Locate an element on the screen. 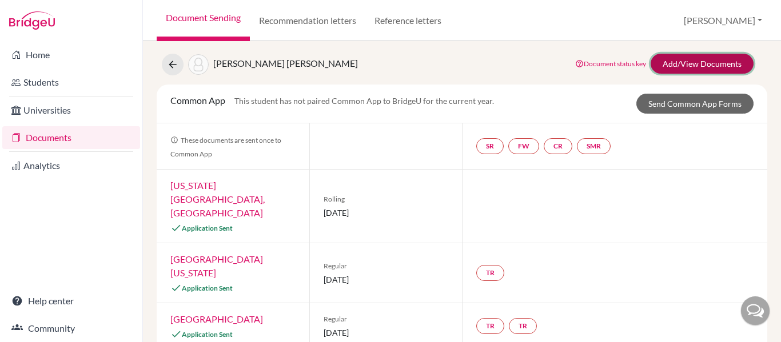 This screenshot has height=342, width=781. a: Document status key is located at coordinates (611, 63).